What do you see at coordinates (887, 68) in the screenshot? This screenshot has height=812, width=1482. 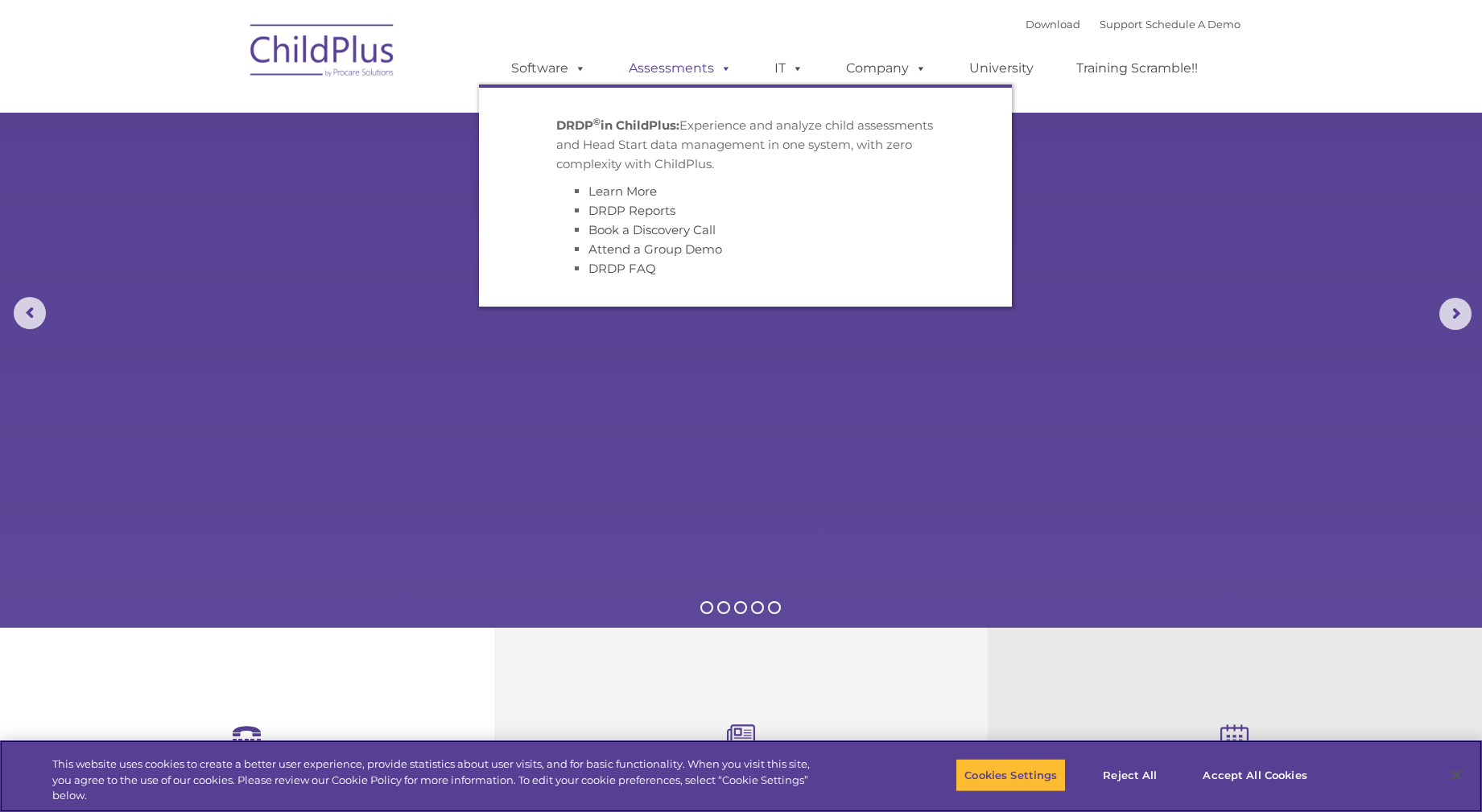 I see `a: Company` at bounding box center [887, 68].